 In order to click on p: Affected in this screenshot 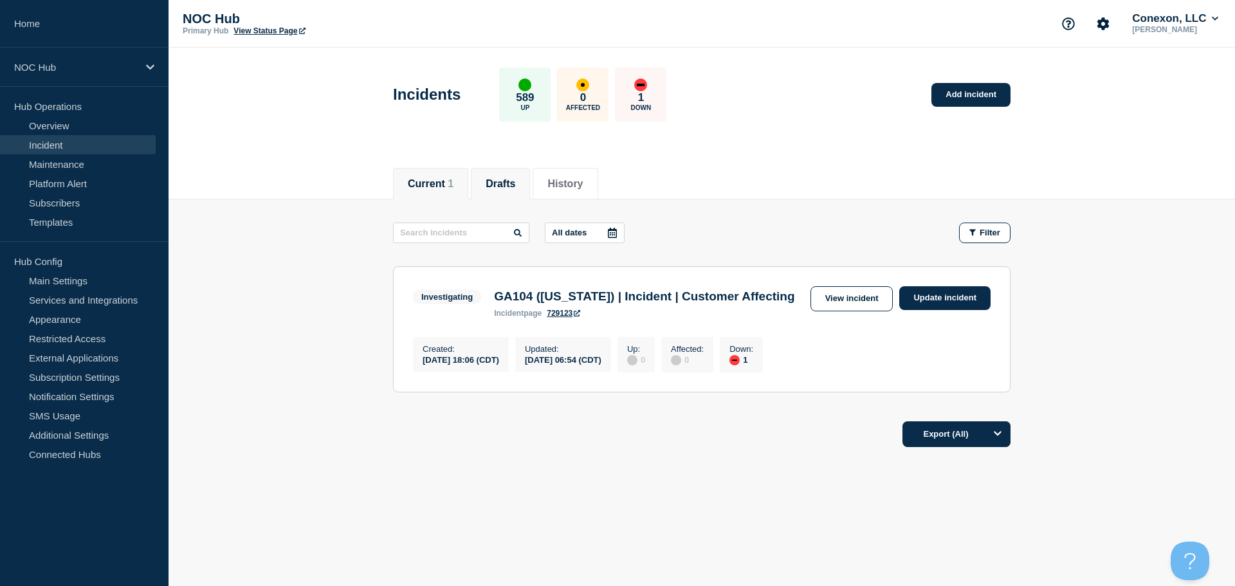, I will do `click(583, 107)`.